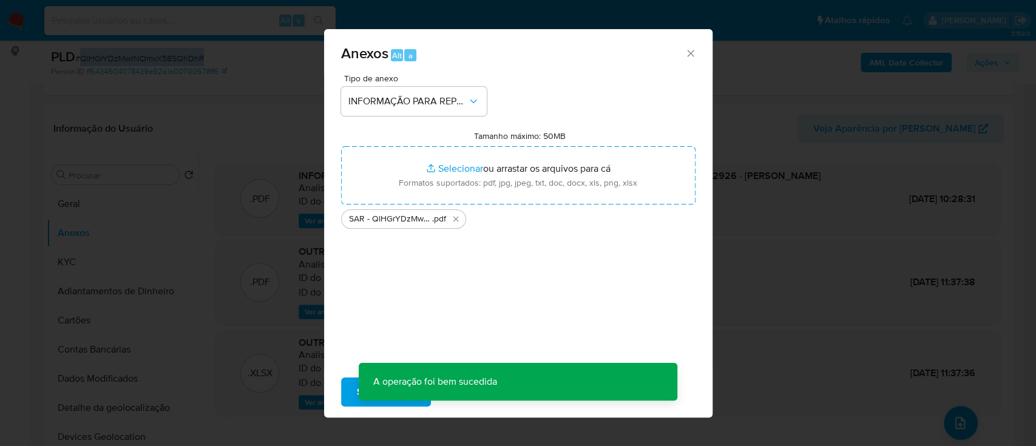 The image size is (1036, 446). I want to click on button: Subir arquivo, so click(386, 392).